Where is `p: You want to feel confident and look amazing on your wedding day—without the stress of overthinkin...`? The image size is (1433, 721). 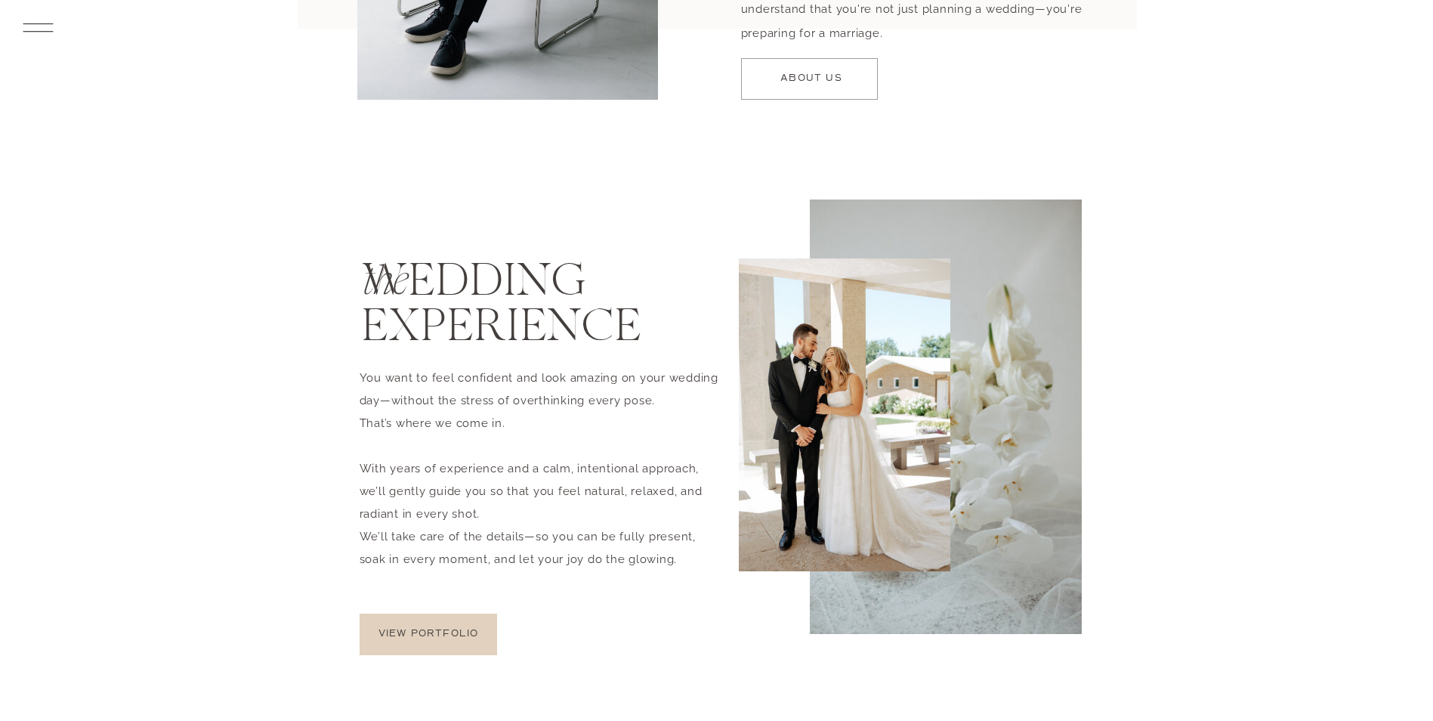 p: You want to feel confident and look amazing on your wedding day—without the stress of overthinkin... is located at coordinates (542, 478).